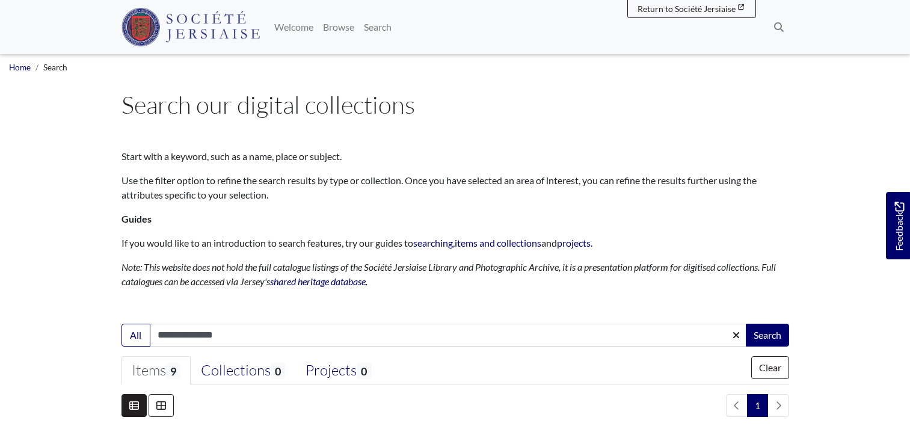 This screenshot has width=910, height=426. What do you see at coordinates (156, 370) in the screenshot?
I see `div: Items` at bounding box center [156, 370].